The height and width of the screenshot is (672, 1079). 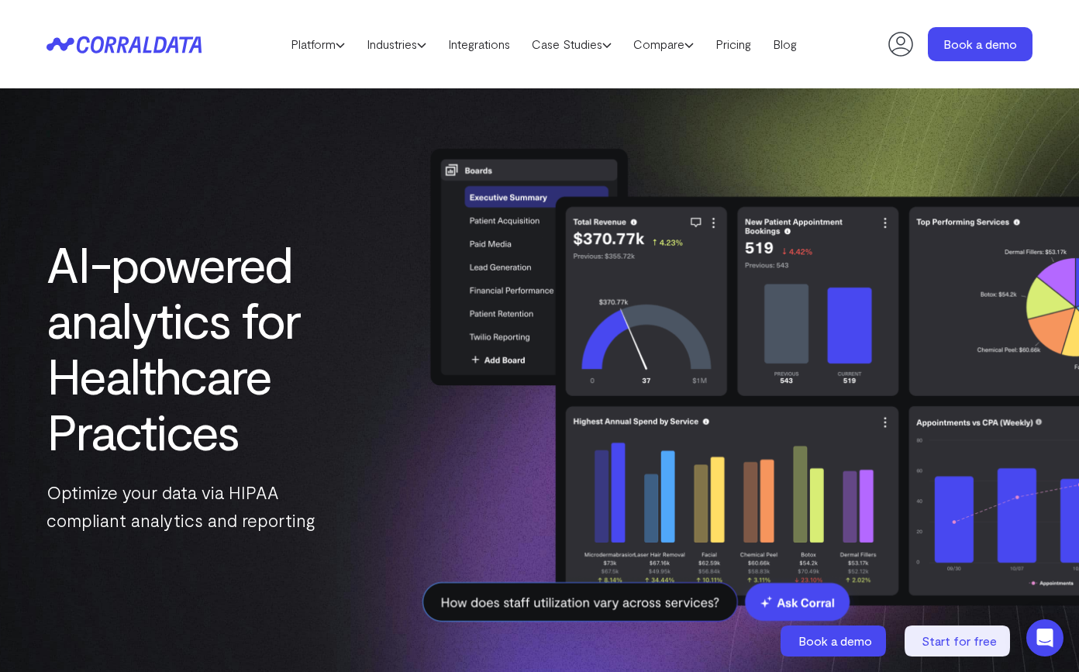 What do you see at coordinates (192, 506) in the screenshot?
I see `p: Optimize your data via HIPAA compliant analytics and reporting` at bounding box center [192, 506].